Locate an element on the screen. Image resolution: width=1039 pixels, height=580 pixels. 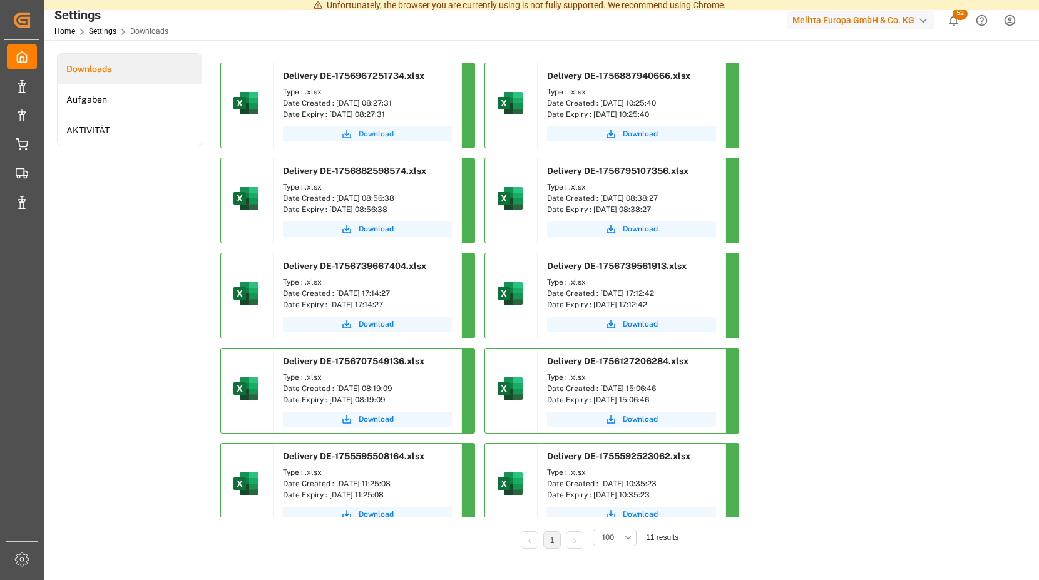
li: Aufgaben is located at coordinates (130, 100).